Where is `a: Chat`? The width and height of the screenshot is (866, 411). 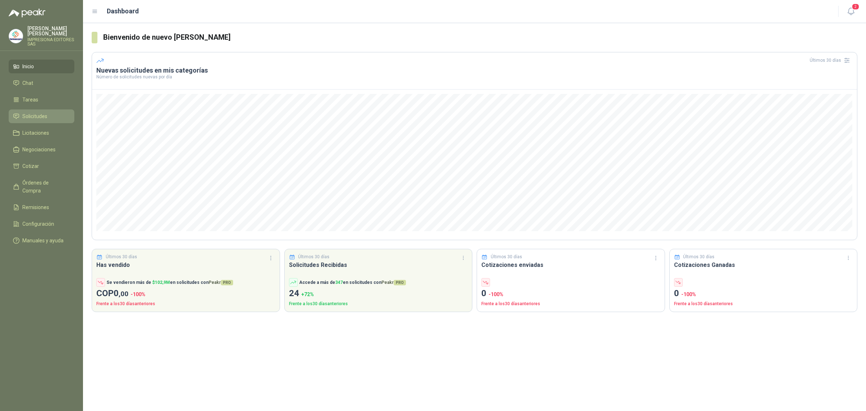 a: Chat is located at coordinates (41, 83).